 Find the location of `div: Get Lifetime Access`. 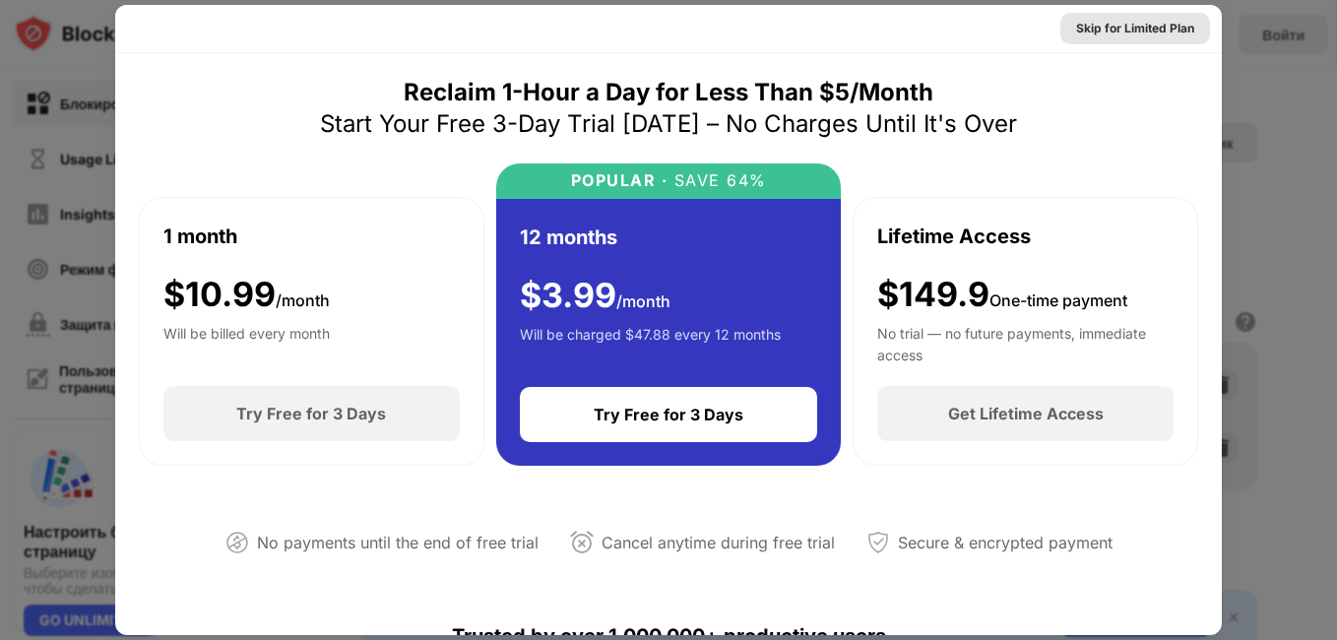

div: Get Lifetime Access is located at coordinates (1026, 414).